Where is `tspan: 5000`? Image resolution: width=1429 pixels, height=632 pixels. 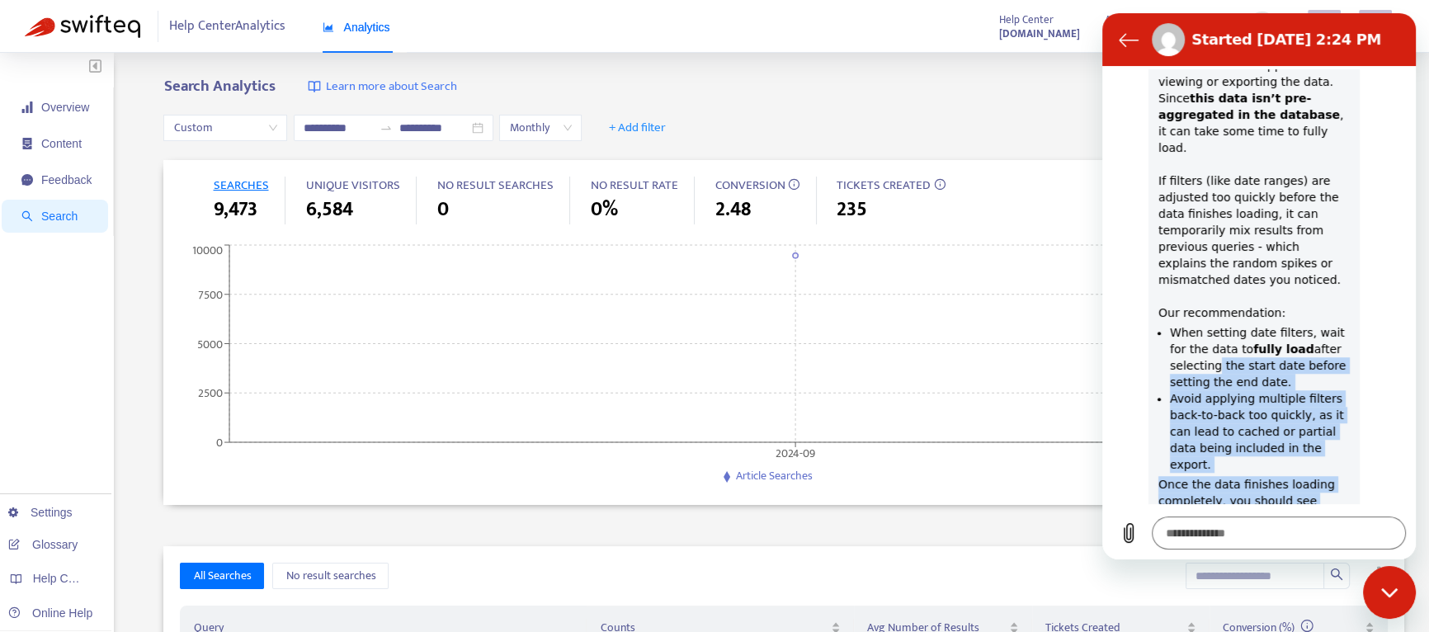 tspan: 5000 is located at coordinates (210, 343).